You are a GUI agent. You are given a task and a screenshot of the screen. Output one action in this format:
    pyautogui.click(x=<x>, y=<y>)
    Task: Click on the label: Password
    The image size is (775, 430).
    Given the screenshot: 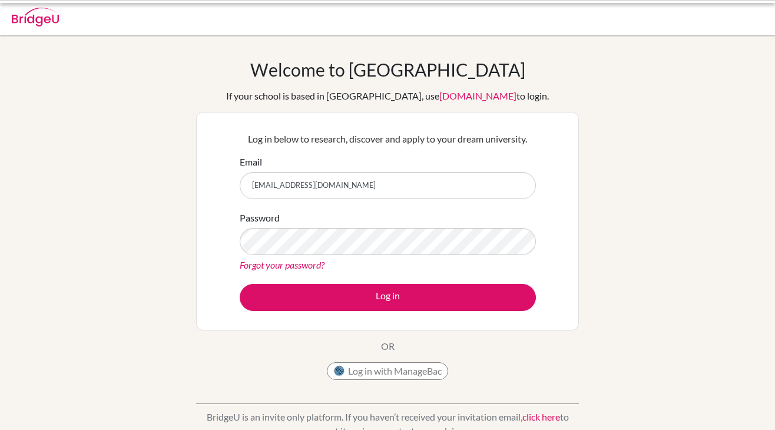 What is the action you would take?
    pyautogui.click(x=260, y=218)
    